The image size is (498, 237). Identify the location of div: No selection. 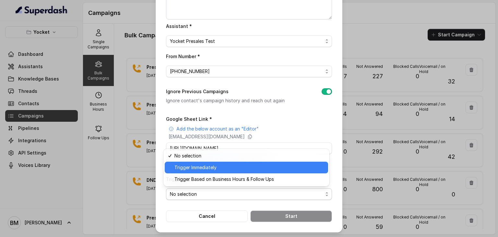
(246, 167).